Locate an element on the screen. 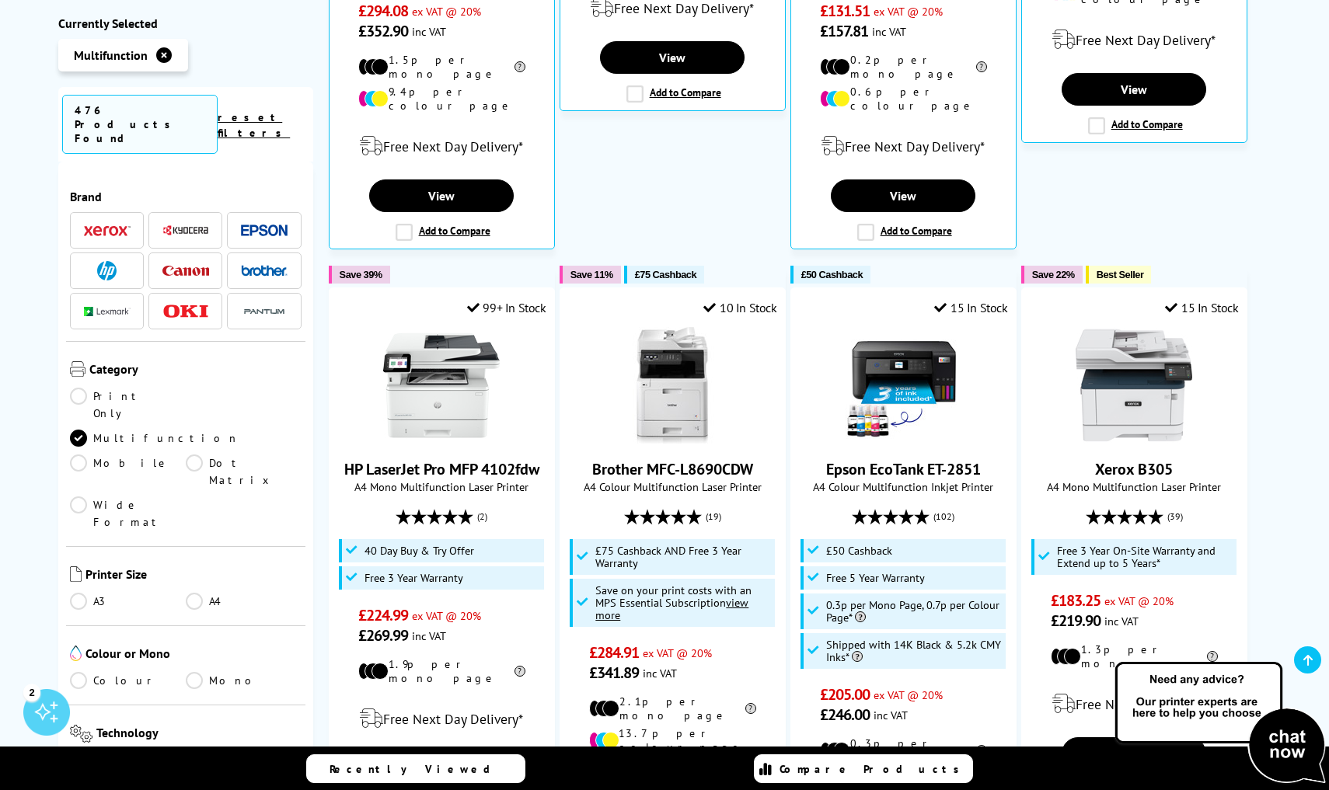 The height and width of the screenshot is (790, 1329). span: (102) is located at coordinates (944, 517).